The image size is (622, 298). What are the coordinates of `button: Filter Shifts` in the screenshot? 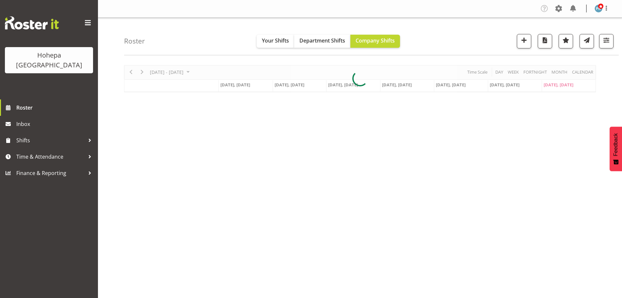 It's located at (607, 41).